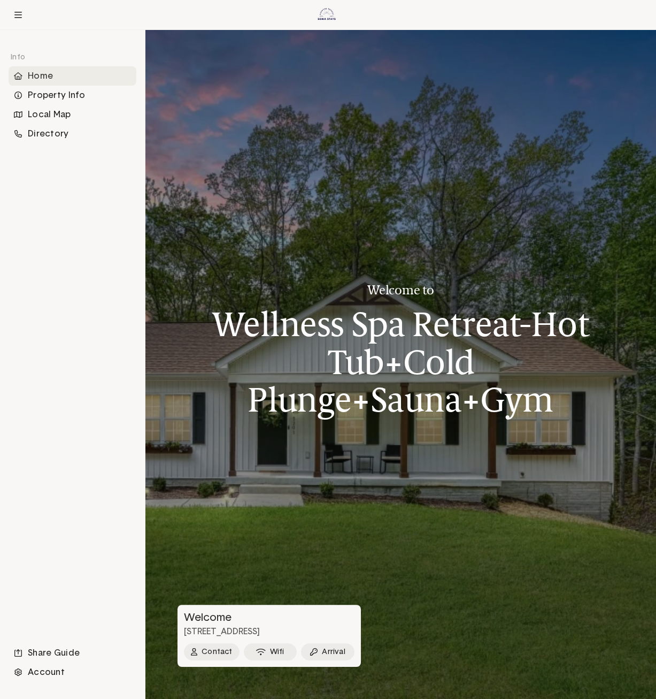  I want to click on h3: Welcome to, so click(401, 290).